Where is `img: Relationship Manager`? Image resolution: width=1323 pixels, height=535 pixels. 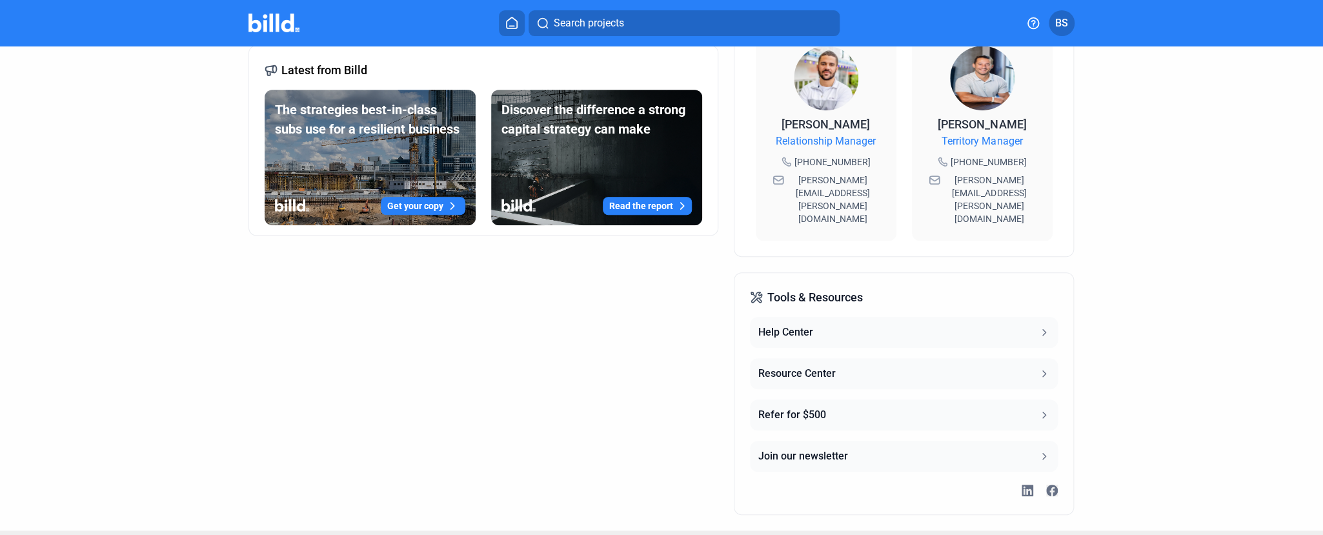 img: Relationship Manager is located at coordinates (826, 78).